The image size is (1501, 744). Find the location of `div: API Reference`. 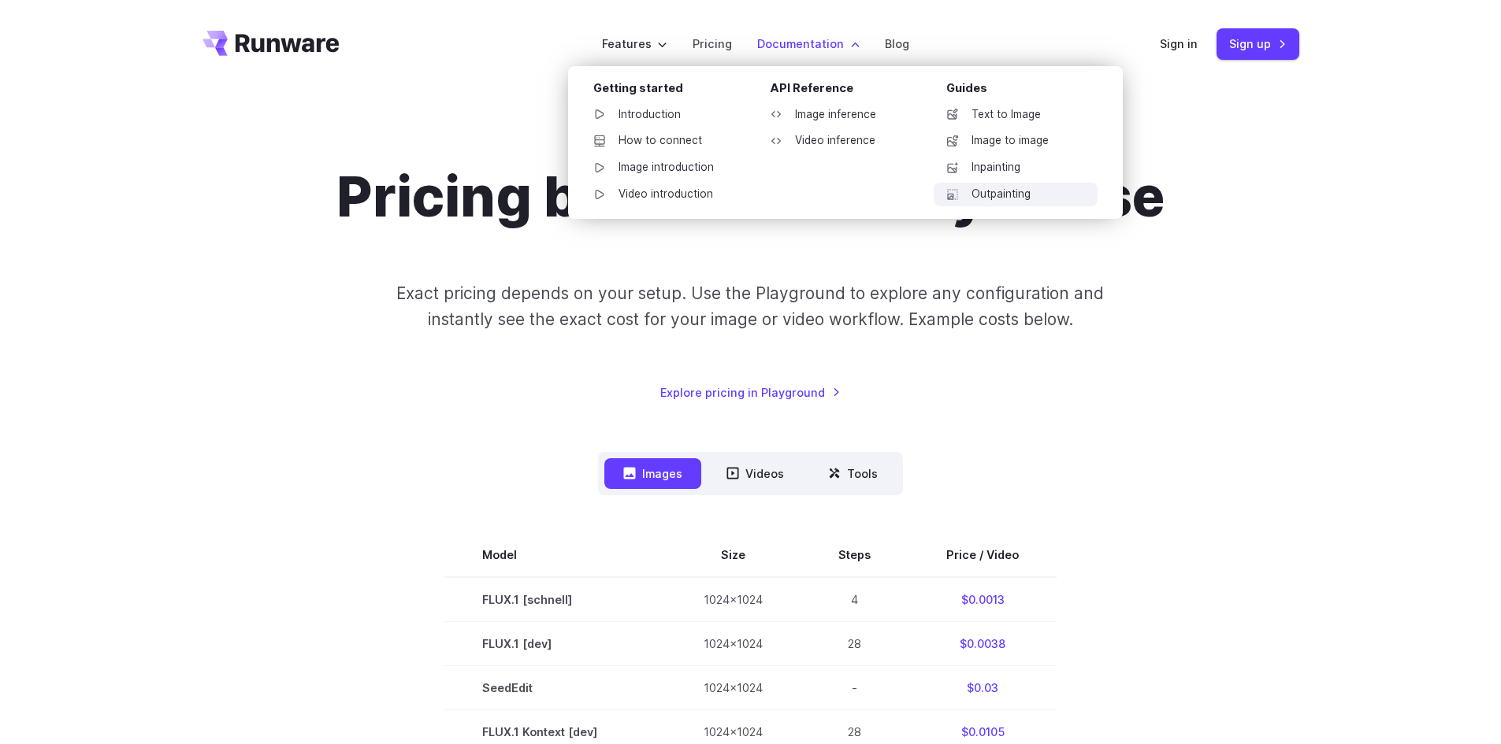

div: API Reference is located at coordinates (845, 91).